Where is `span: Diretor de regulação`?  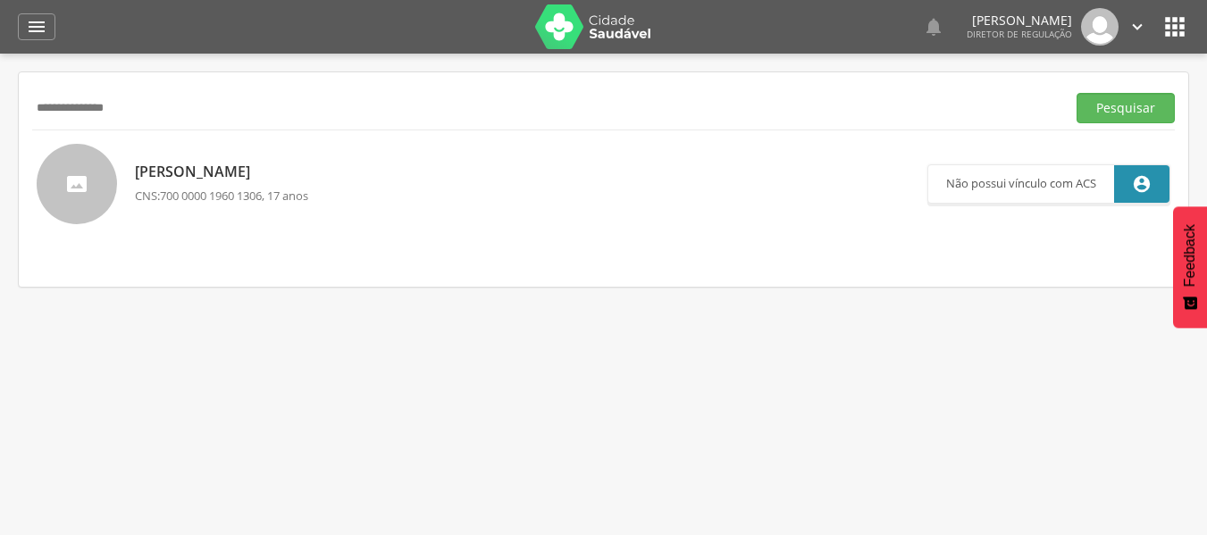
span: Diretor de regulação is located at coordinates (1020, 34).